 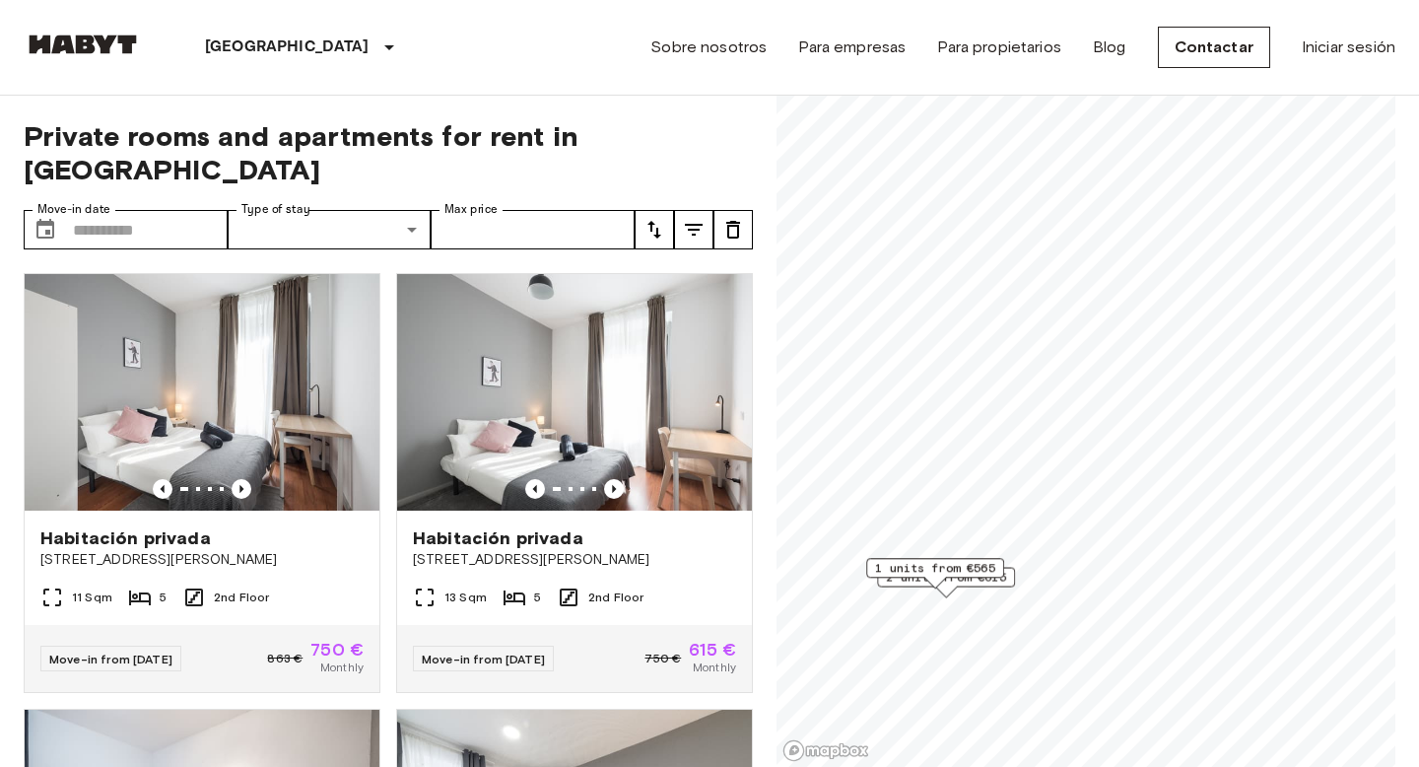 I want to click on span: 615 €, so click(x=713, y=650).